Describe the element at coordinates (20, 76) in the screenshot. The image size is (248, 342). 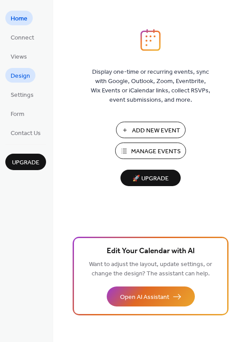
I see `span: Design` at that location.